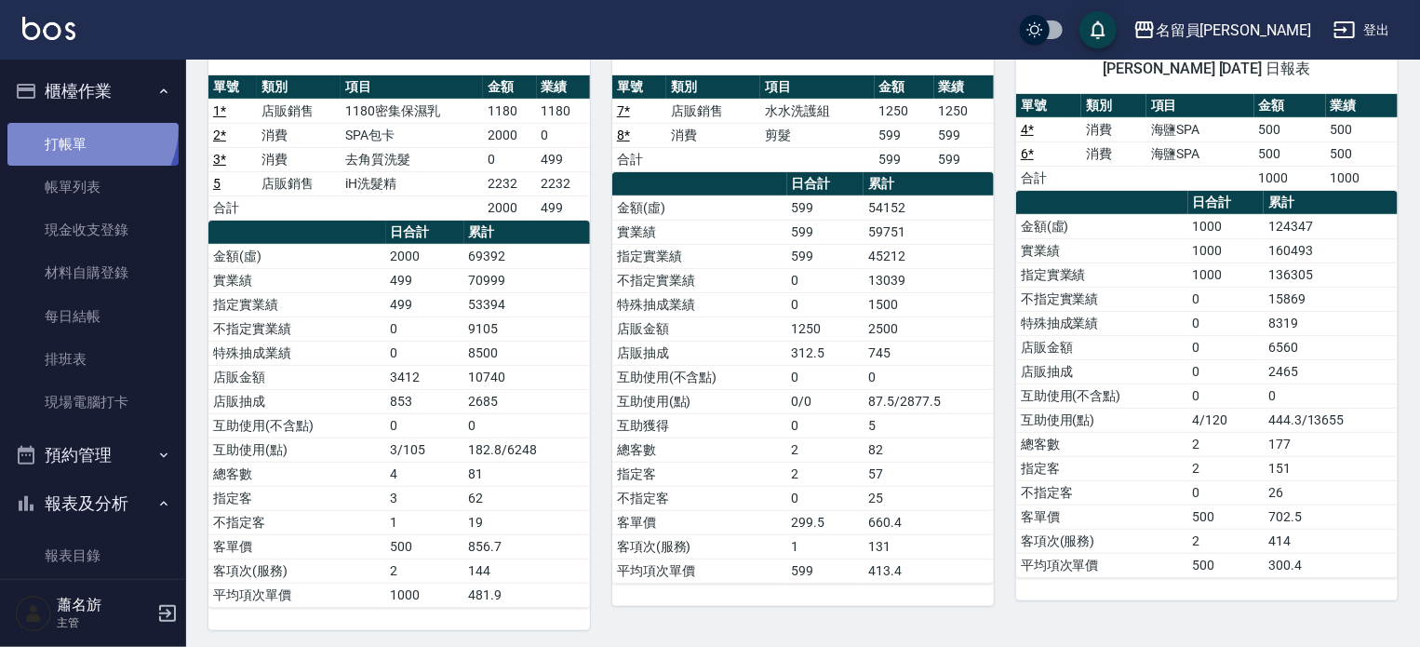 This screenshot has width=1420, height=647. I want to click on td: 15869, so click(1330, 299).